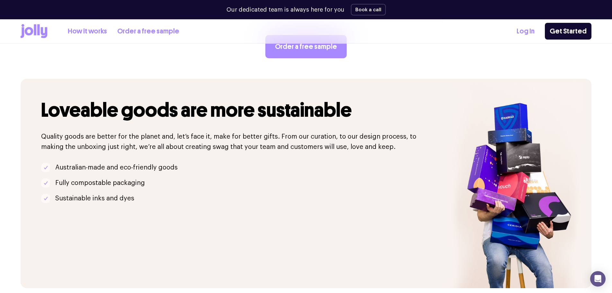 The height and width of the screenshot is (293, 612). Describe the element at coordinates (568, 31) in the screenshot. I see `a: Get Started` at that location.